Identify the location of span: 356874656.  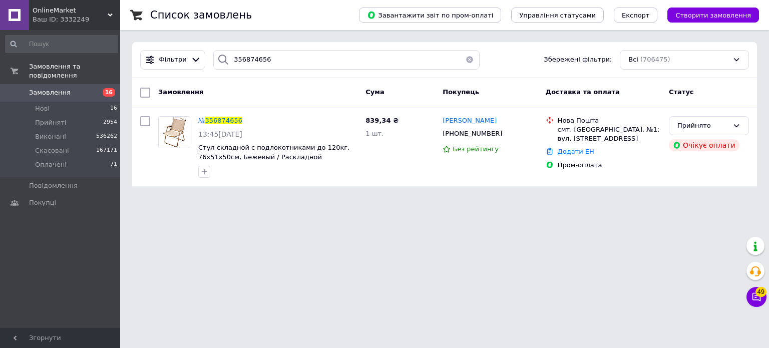
(224, 120).